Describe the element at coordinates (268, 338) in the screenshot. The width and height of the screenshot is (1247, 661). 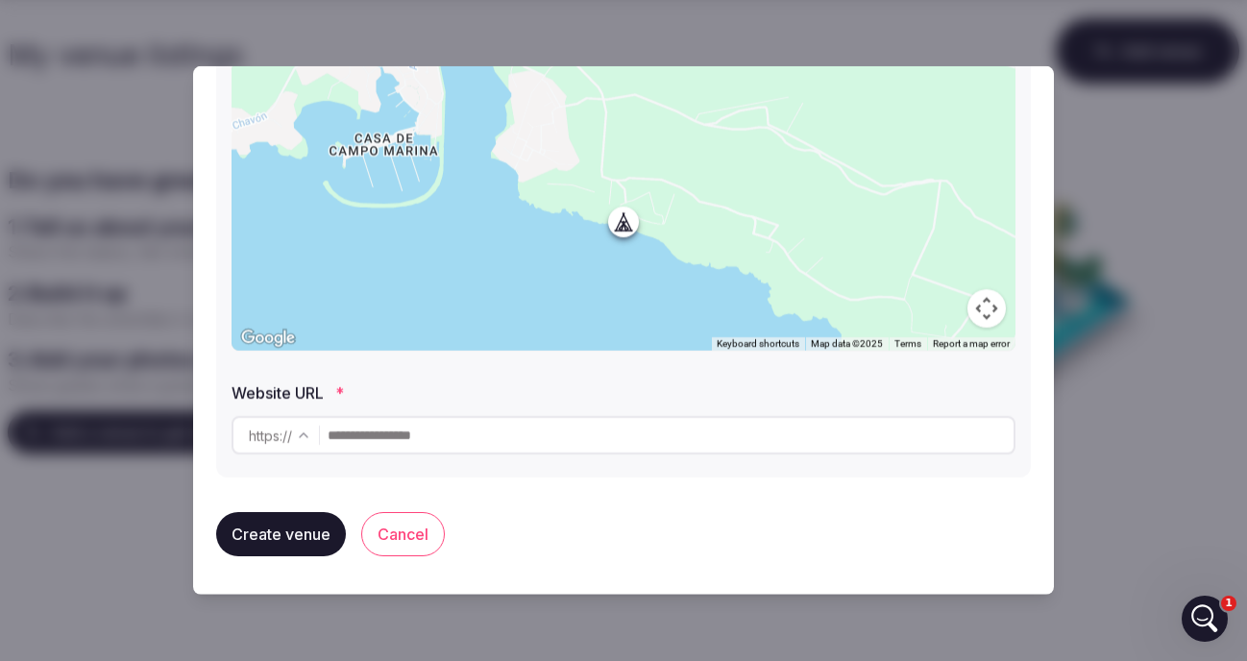
I see `img: Google` at that location.